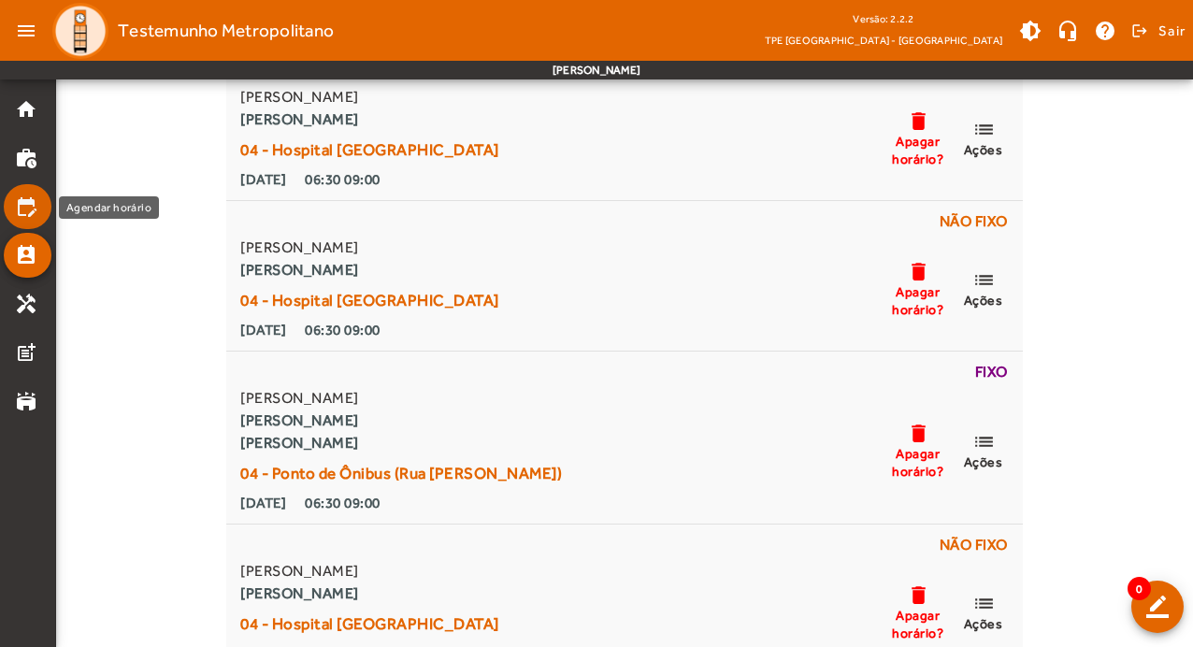  Describe the element at coordinates (26, 401) in the screenshot. I see `mat-icon: stadium` at that location.